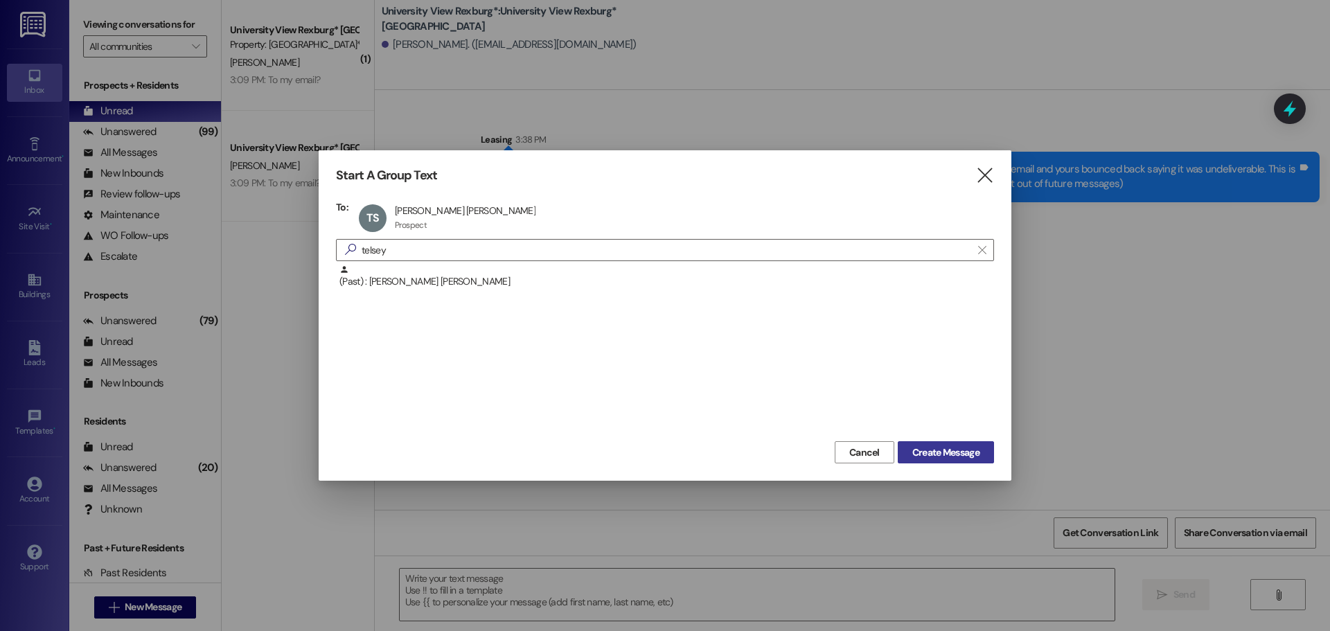 The image size is (1330, 631). I want to click on div: Prospect, so click(411, 225).